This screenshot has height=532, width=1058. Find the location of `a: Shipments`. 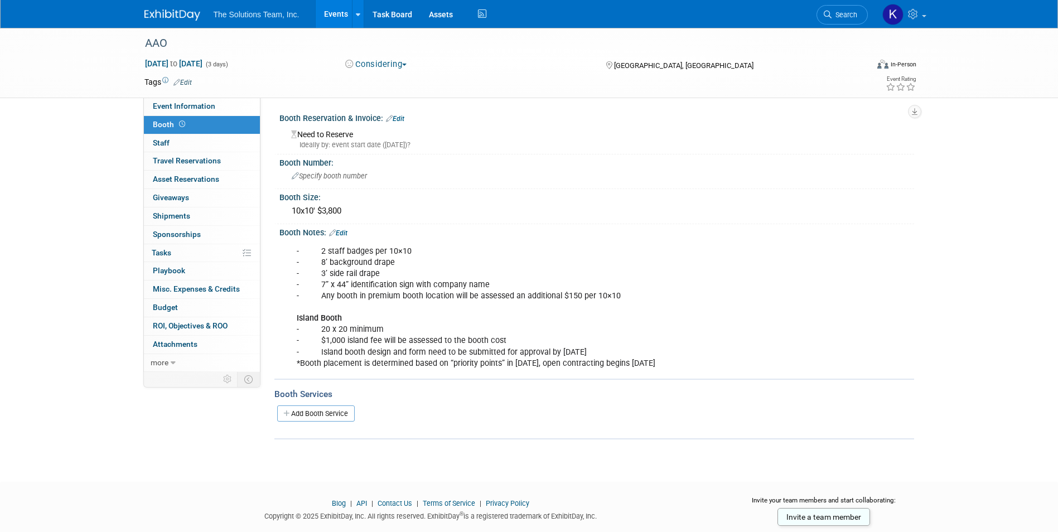

a: Shipments is located at coordinates (202, 216).